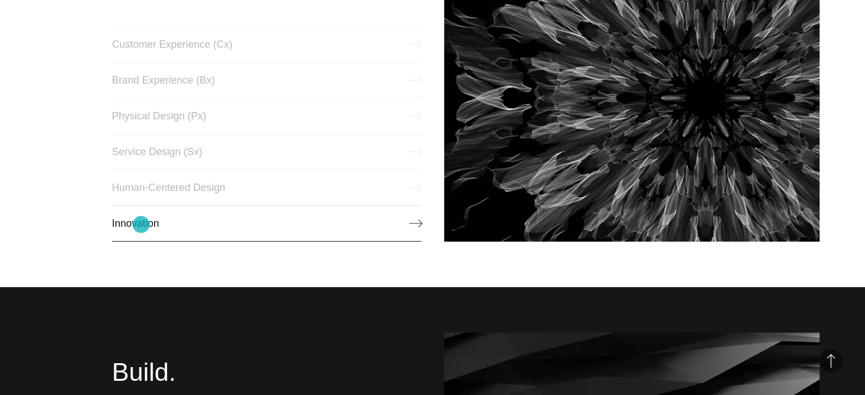 The height and width of the screenshot is (395, 865). What do you see at coordinates (267, 116) in the screenshot?
I see `a: Physical Design (Px)` at bounding box center [267, 116].